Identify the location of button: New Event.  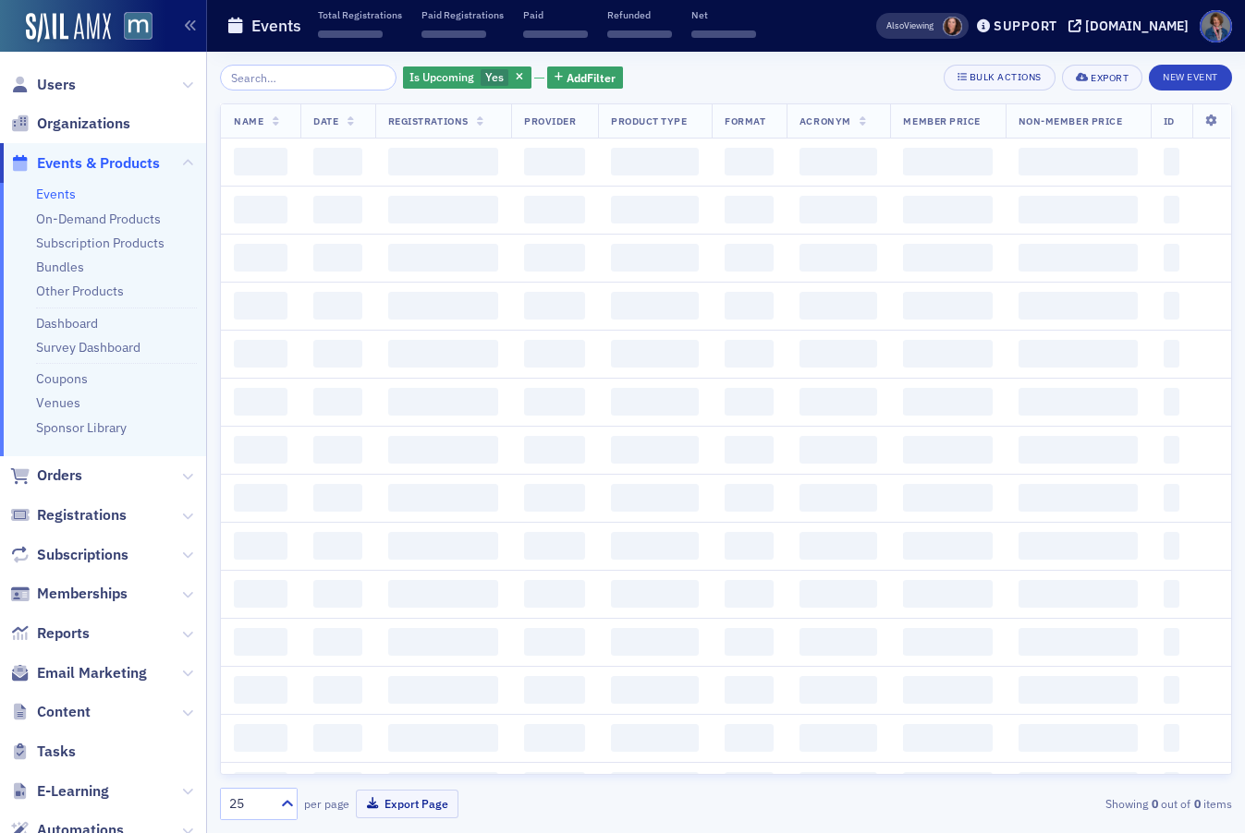
(1190, 78).